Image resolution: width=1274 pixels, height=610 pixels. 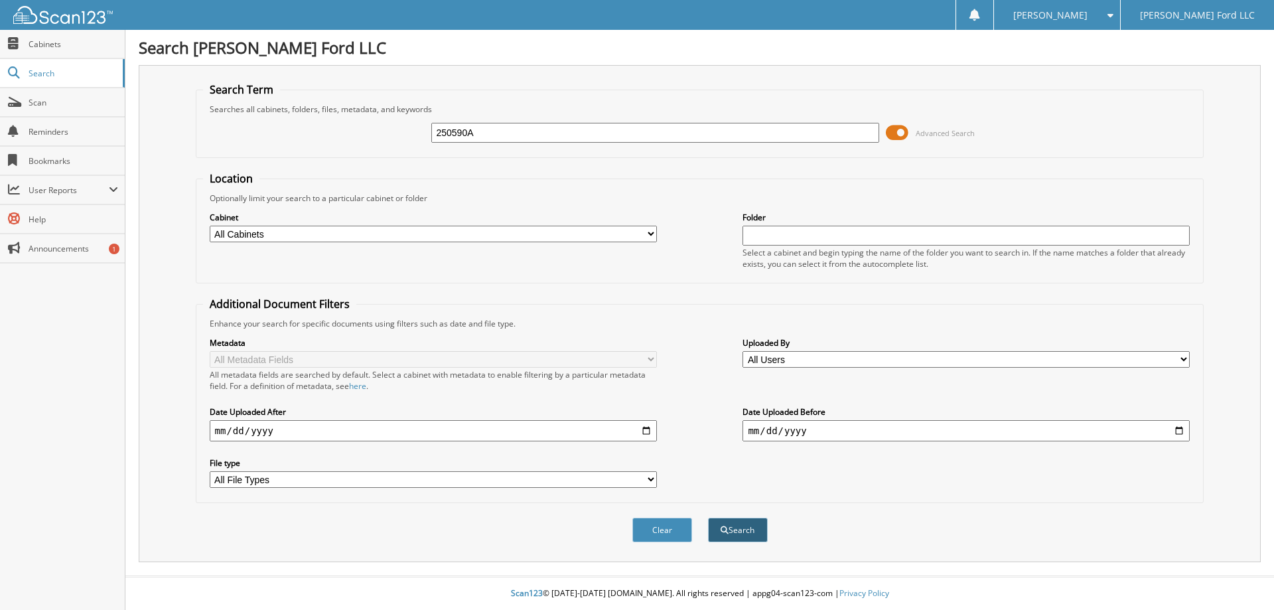 What do you see at coordinates (966, 217) in the screenshot?
I see `label: Folder` at bounding box center [966, 217].